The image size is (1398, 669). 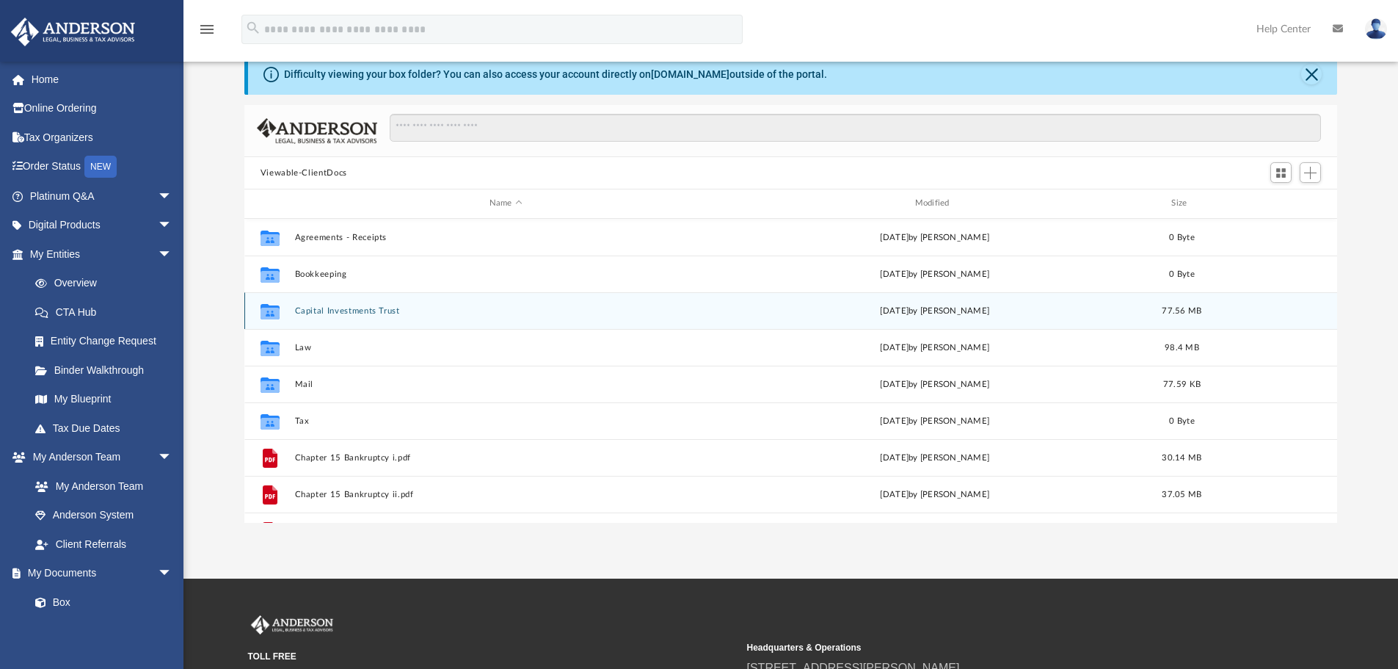 What do you see at coordinates (855, 128) in the screenshot?
I see `input: Search files and folders` at bounding box center [855, 128].